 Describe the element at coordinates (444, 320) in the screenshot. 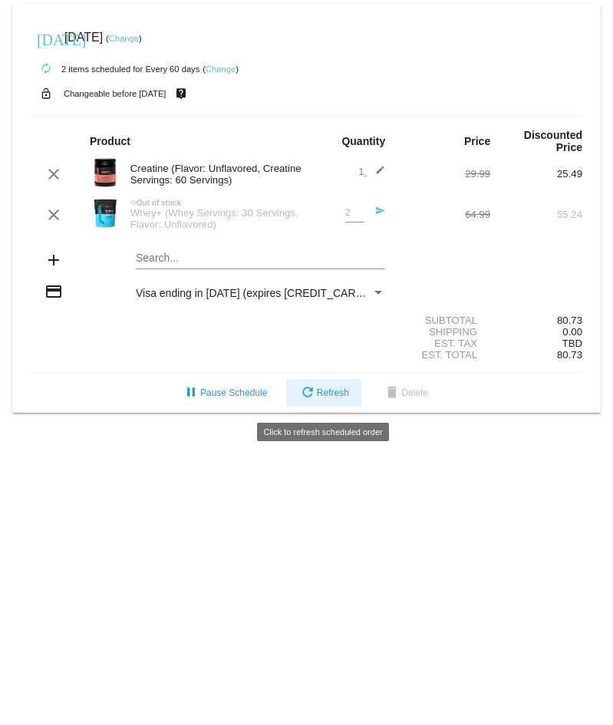

I see `div: Subtotal` at that location.